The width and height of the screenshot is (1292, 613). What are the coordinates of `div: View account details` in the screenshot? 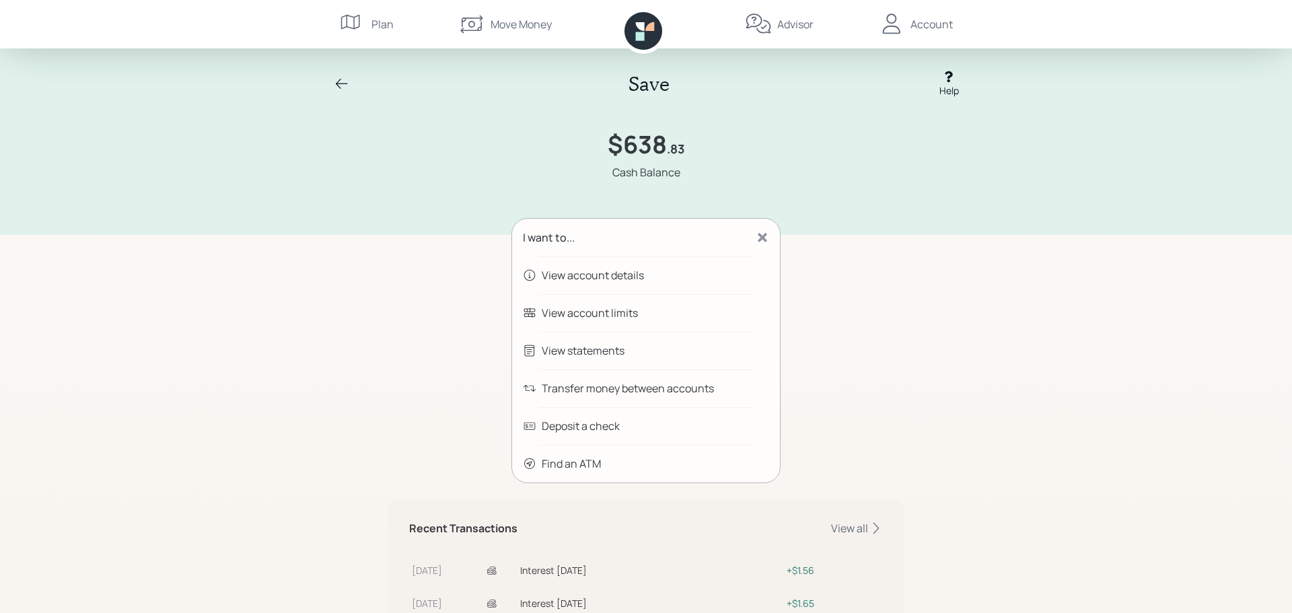 It's located at (593, 275).